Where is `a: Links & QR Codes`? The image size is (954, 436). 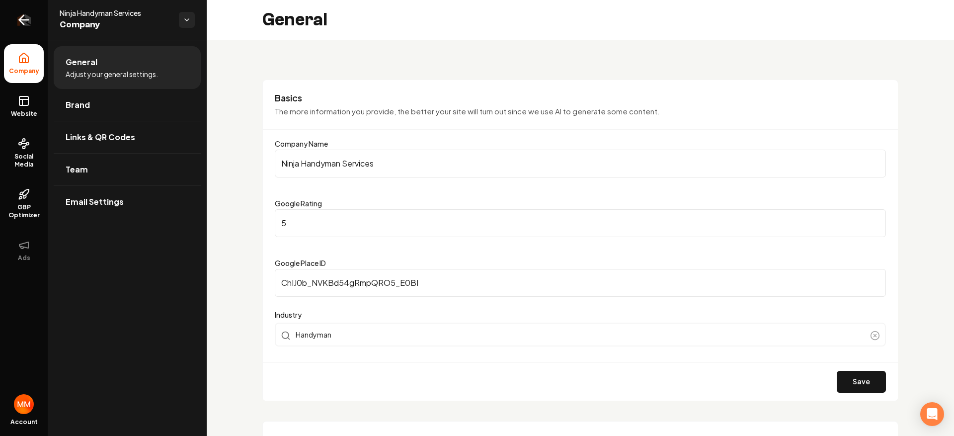 a: Links & QR Codes is located at coordinates (127, 137).